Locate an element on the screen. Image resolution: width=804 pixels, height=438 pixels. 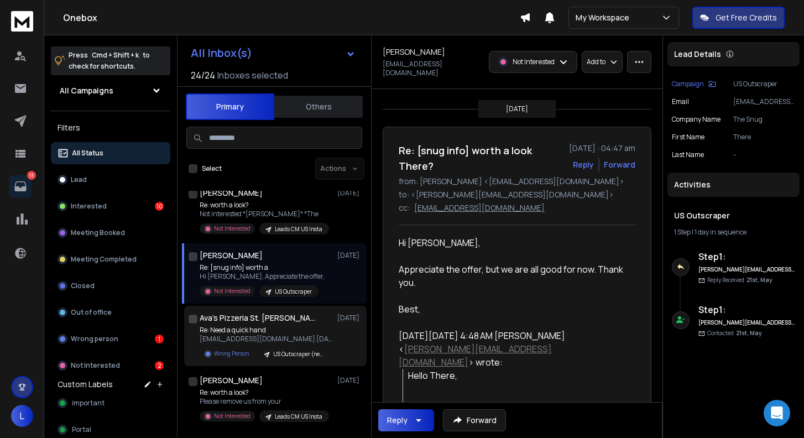
button: Interested10 is located at coordinates (111, 206).